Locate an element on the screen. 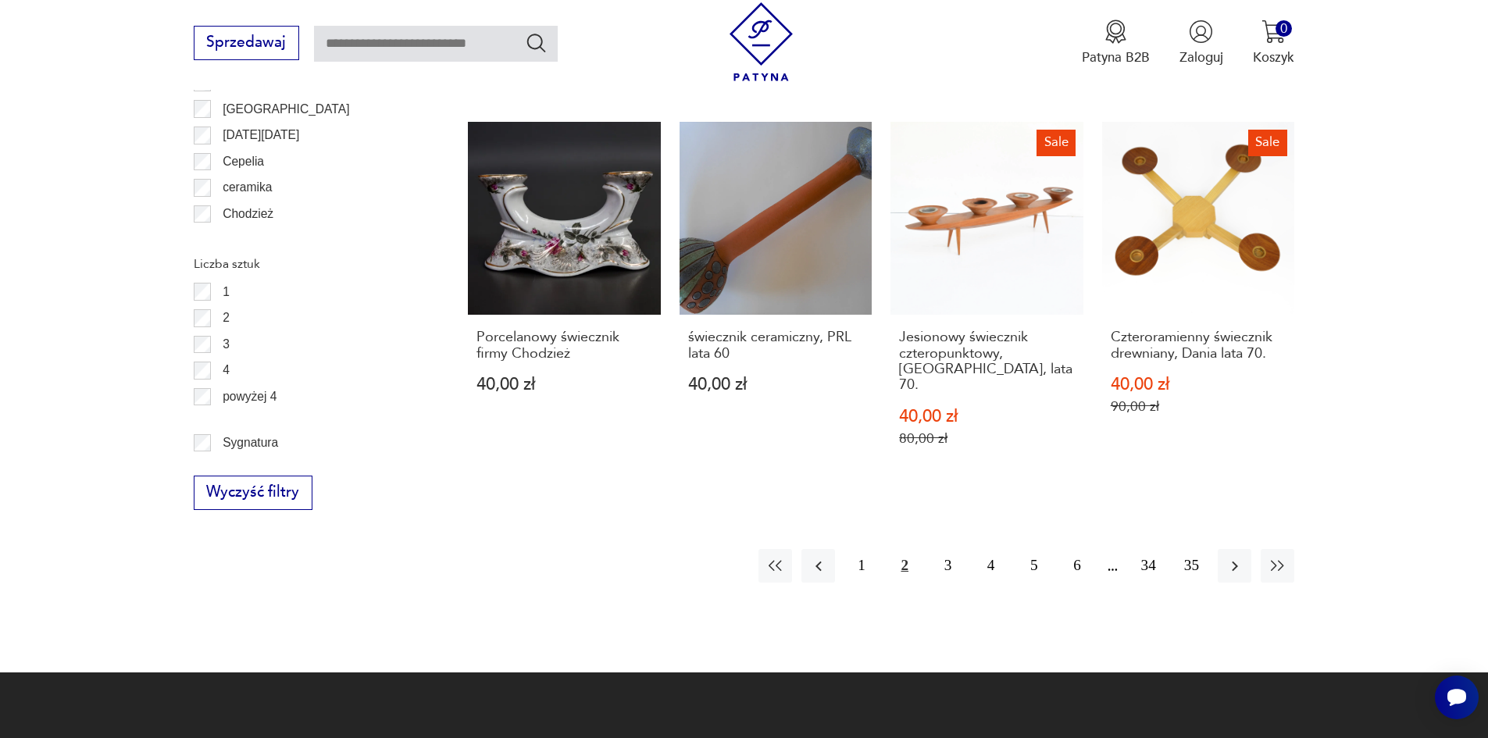  button: Sprzedawaj is located at coordinates (246, 43).